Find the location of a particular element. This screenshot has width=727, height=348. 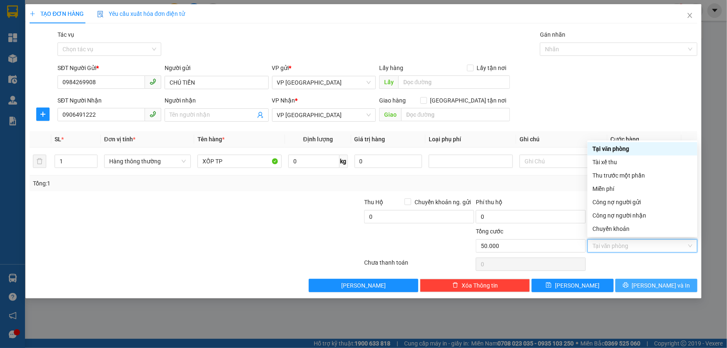

button: delete is located at coordinates (40, 161).